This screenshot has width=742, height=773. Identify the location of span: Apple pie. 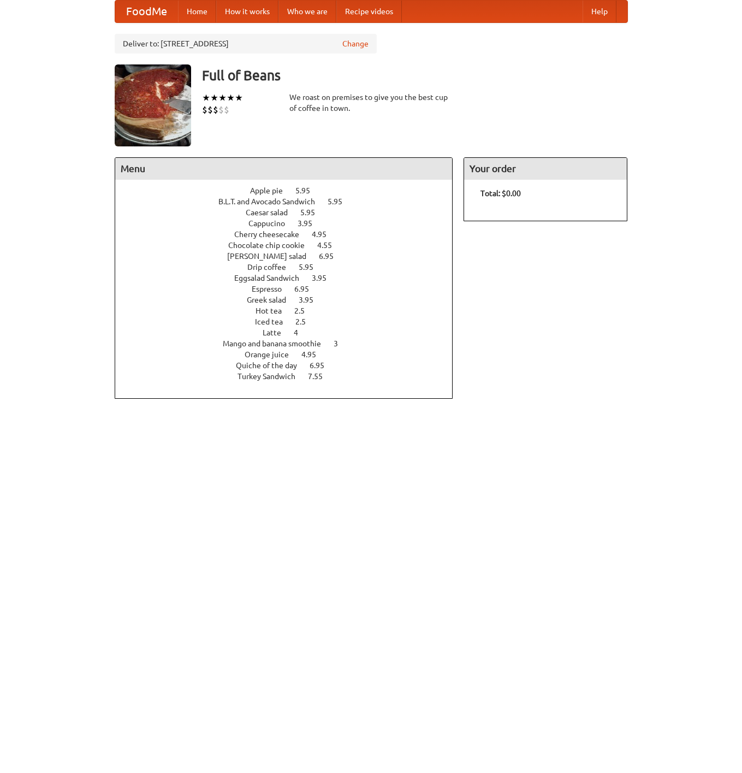
(272, 191).